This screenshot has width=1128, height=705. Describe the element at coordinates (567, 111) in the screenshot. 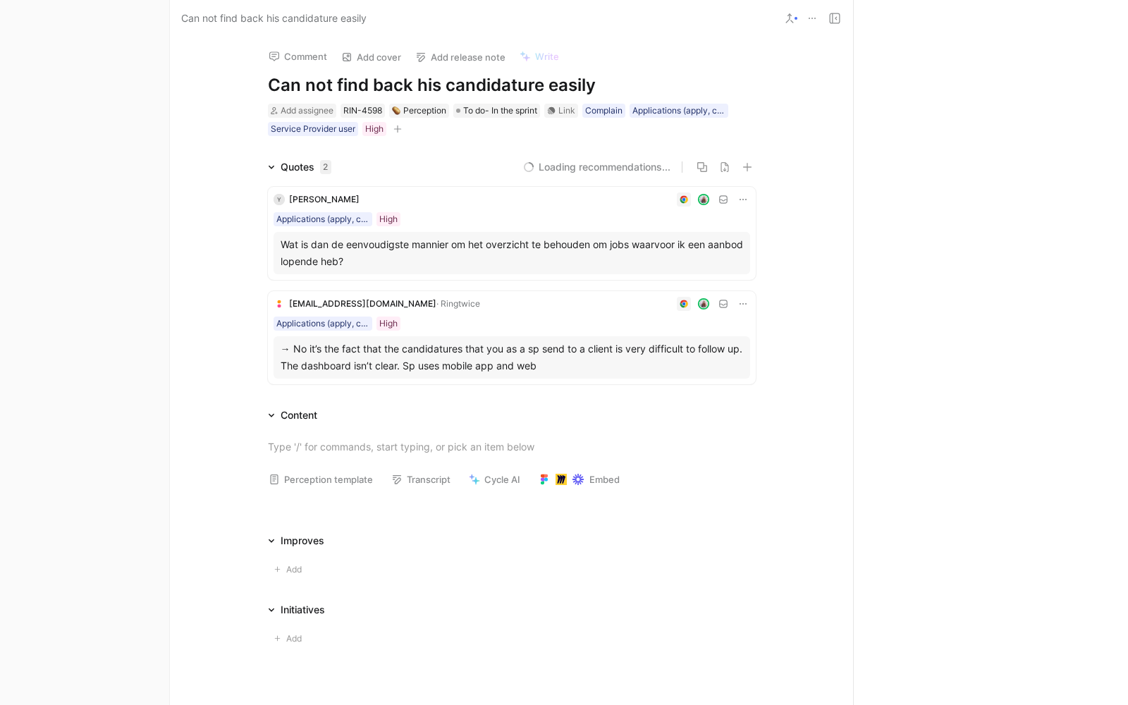

I see `div: Link` at that location.